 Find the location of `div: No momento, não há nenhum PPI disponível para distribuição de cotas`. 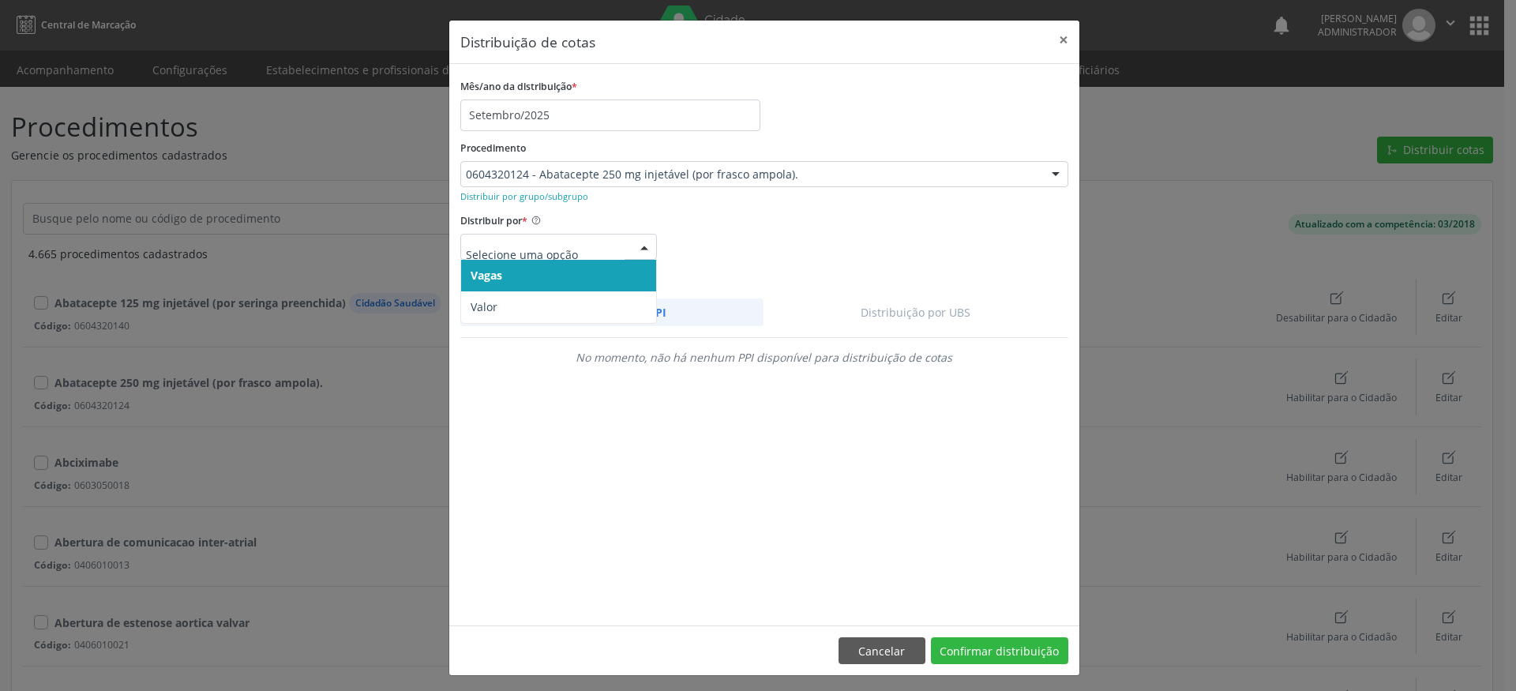

div: No momento, não há nenhum PPI disponível para distribuição de cotas is located at coordinates (764, 357).